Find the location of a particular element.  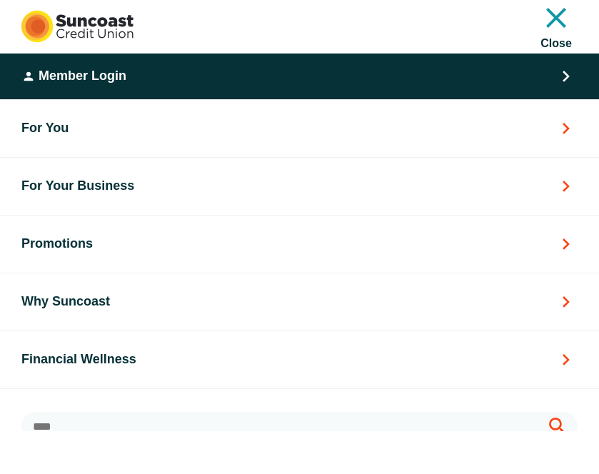

button: Search is located at coordinates (558, 427).